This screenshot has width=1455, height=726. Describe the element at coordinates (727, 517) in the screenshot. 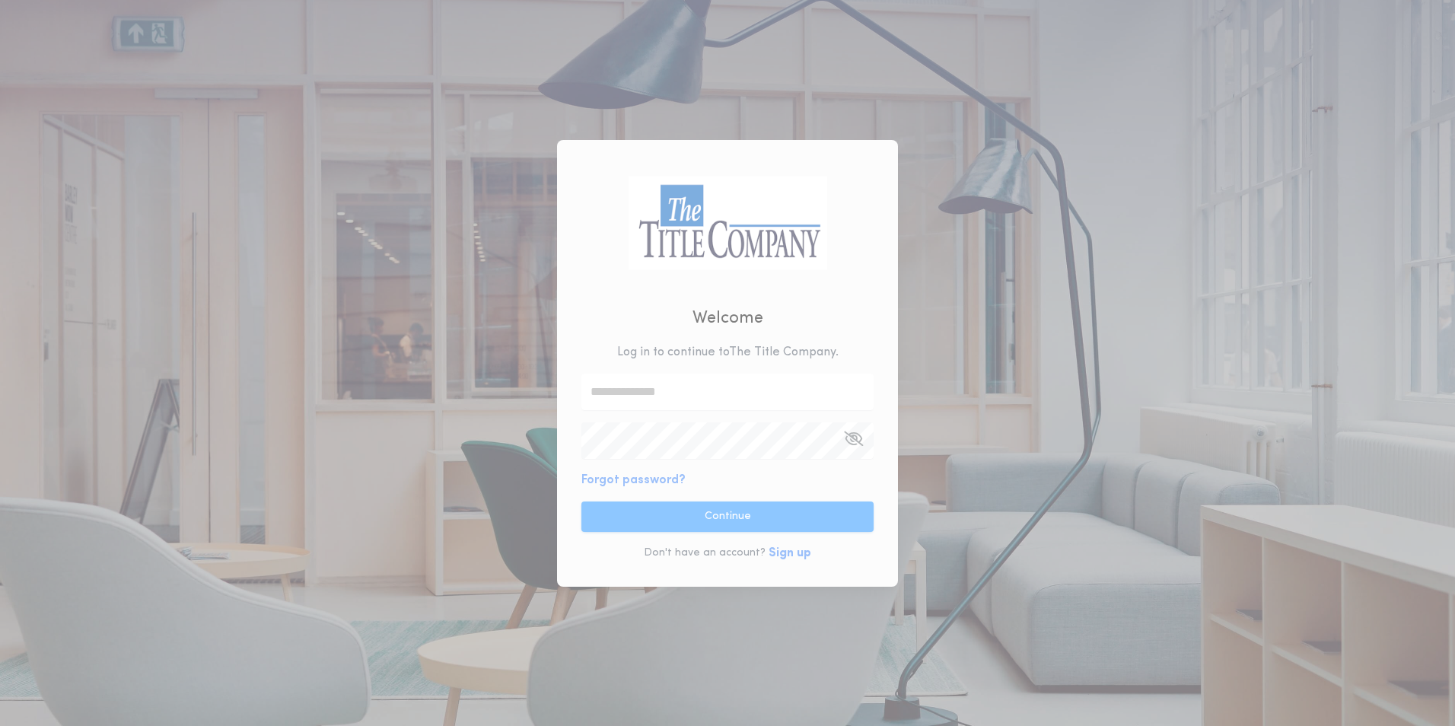

I see `button: Continue` at that location.